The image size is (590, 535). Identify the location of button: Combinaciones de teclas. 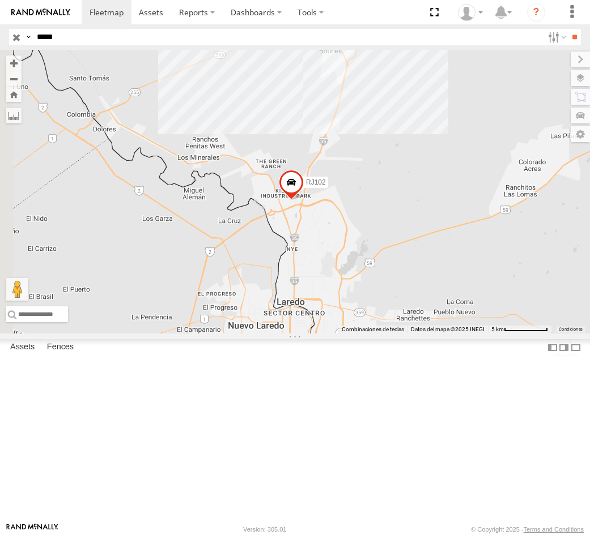
(373, 330).